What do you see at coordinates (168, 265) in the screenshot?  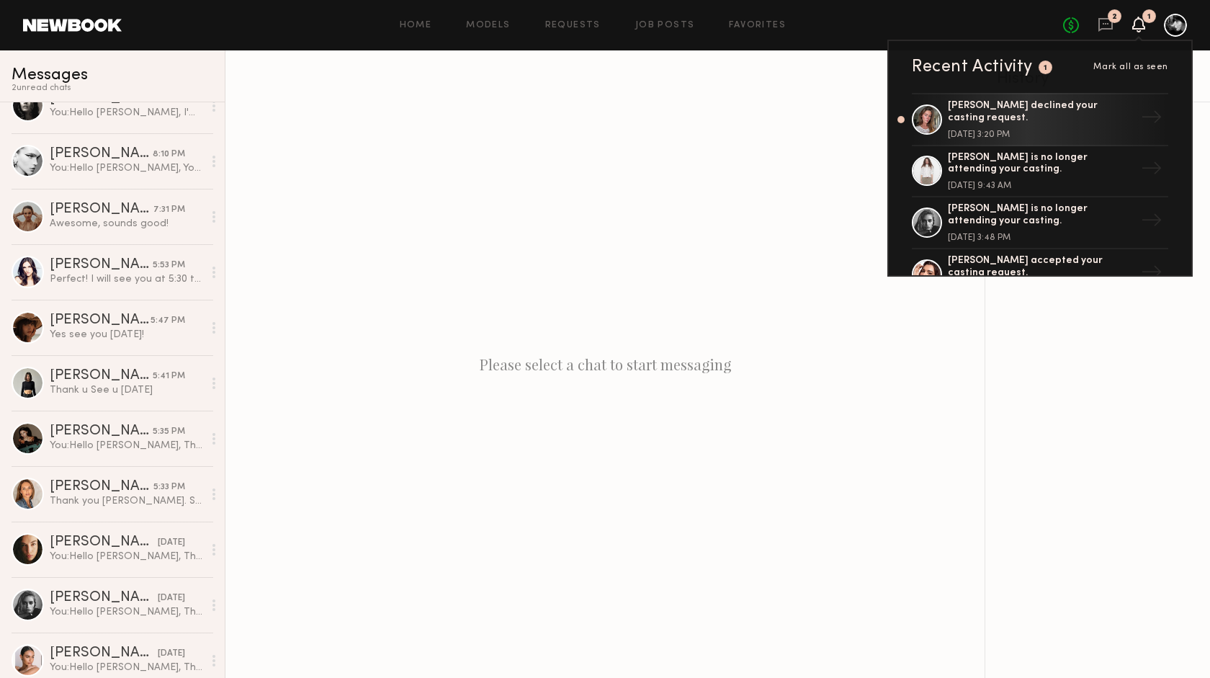 I see `div: 5:53 PM` at bounding box center [168, 265].